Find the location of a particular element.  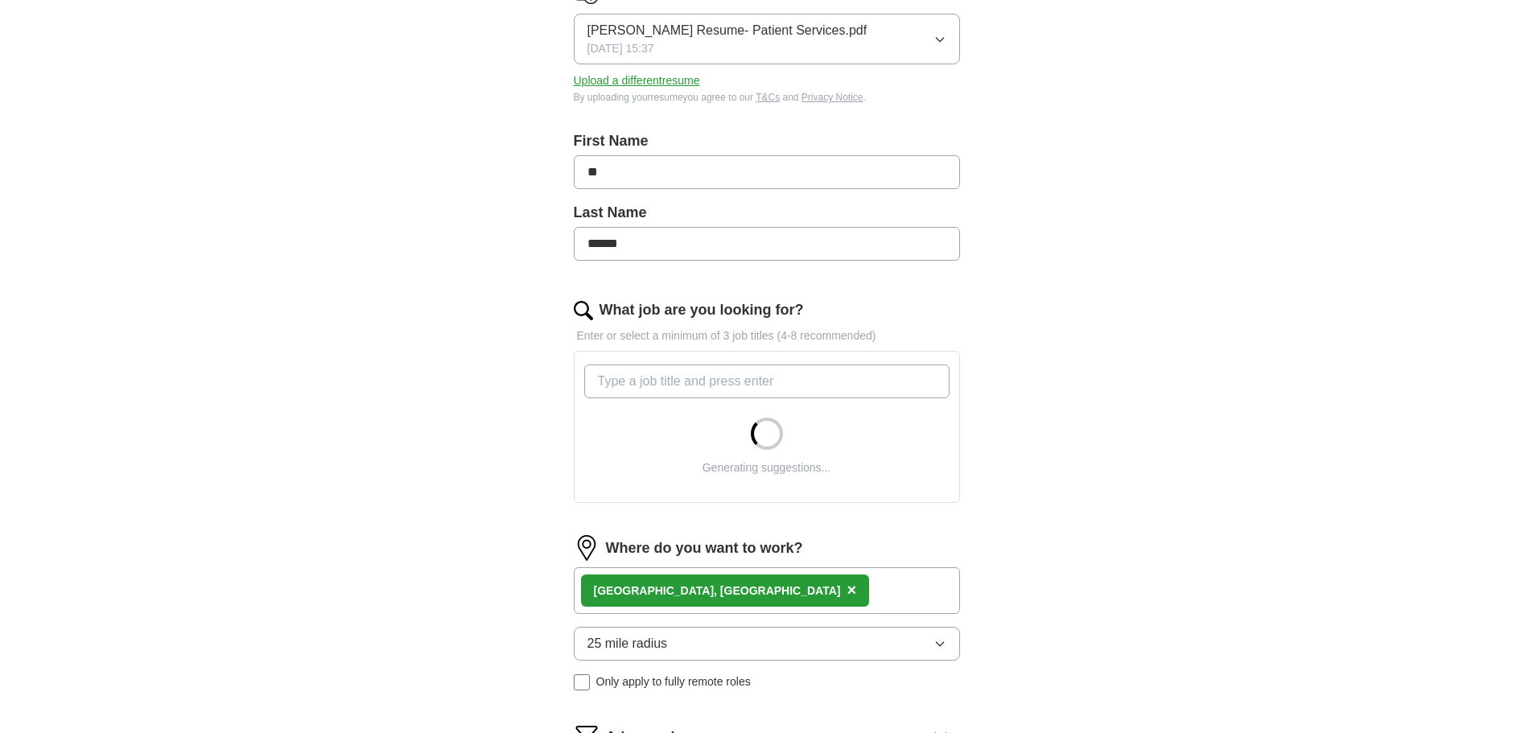

input: Only apply to fully remote roles is located at coordinates (582, 683).